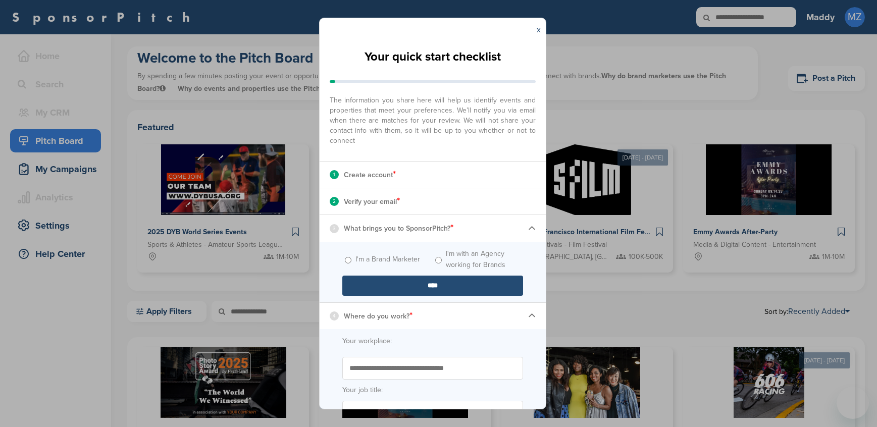 This screenshot has height=427, width=877. What do you see at coordinates (370, 175) in the screenshot?
I see `p: Create account` at bounding box center [370, 175].